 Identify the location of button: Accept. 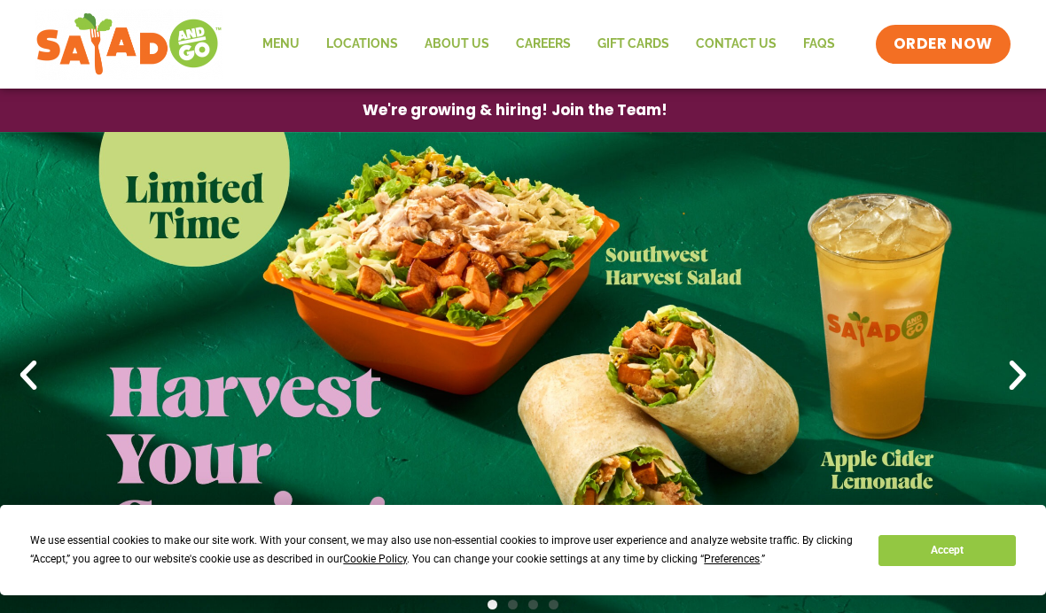
(946, 550).